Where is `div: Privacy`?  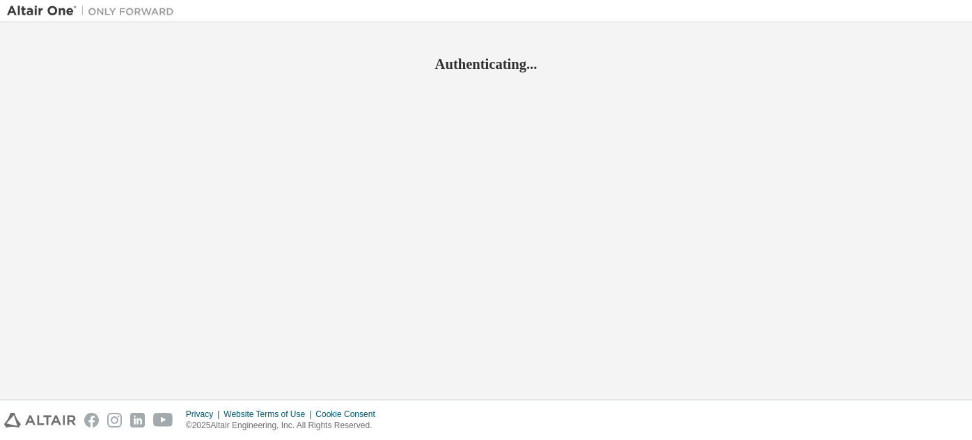 div: Privacy is located at coordinates (205, 414).